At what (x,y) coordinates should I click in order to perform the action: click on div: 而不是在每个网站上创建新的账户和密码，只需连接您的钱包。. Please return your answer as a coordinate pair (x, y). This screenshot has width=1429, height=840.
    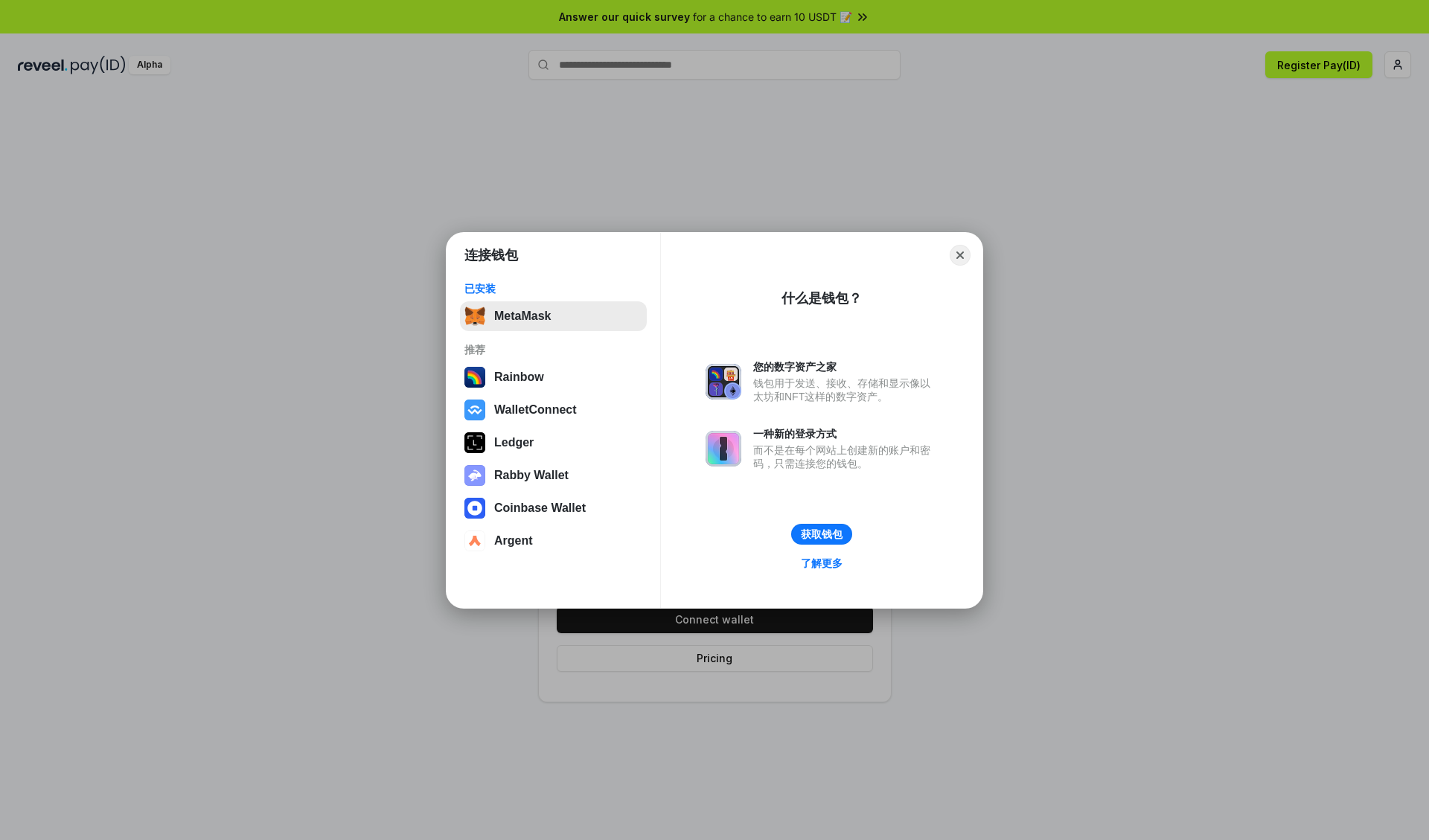
    Looking at the image, I should click on (846, 457).